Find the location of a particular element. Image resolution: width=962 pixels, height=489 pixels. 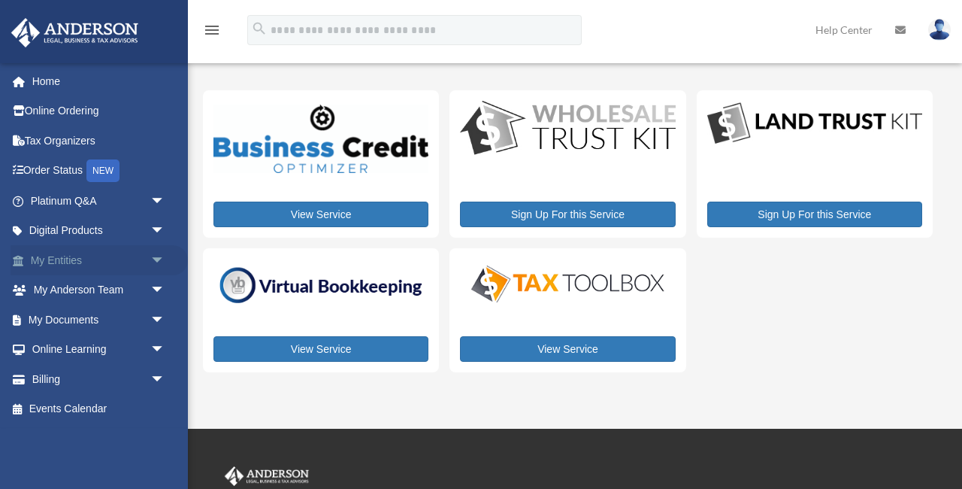

i: menu is located at coordinates (212, 30).